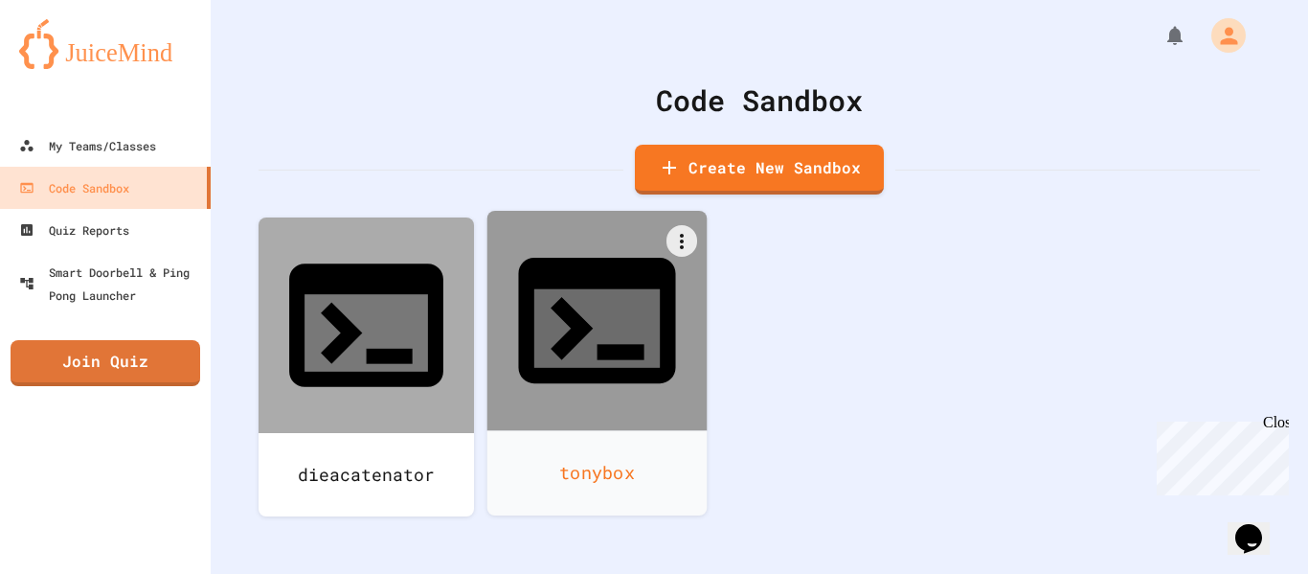  Describe the element at coordinates (1160, 35) in the screenshot. I see `div: My Notifications` at that location.